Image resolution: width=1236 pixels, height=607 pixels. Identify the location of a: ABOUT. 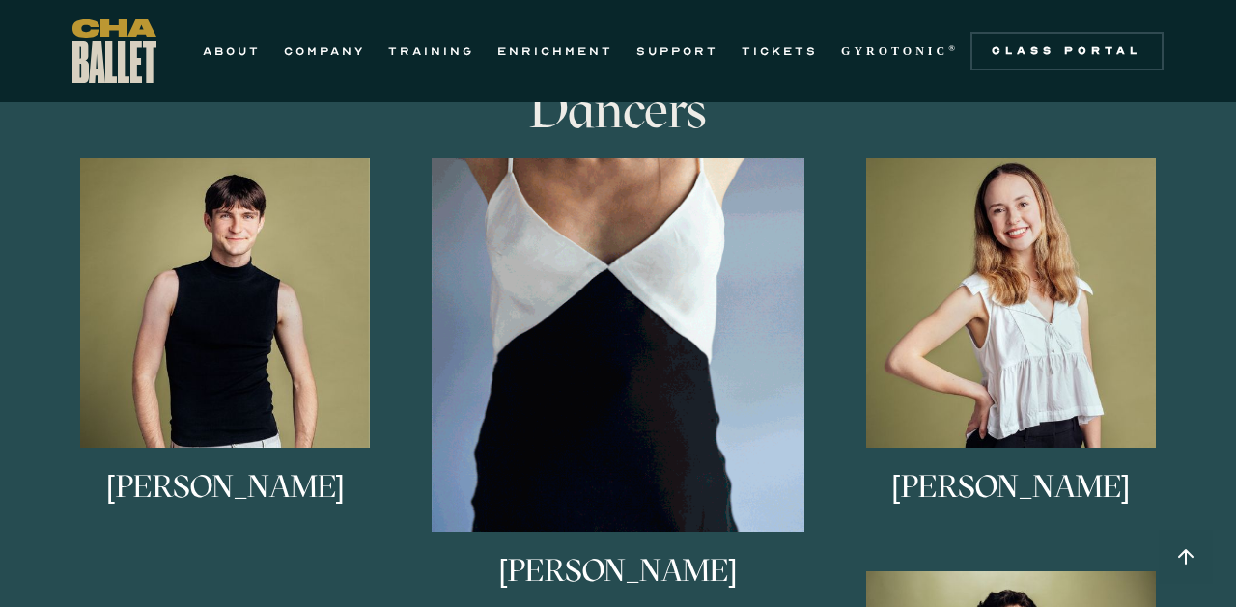
(232, 51).